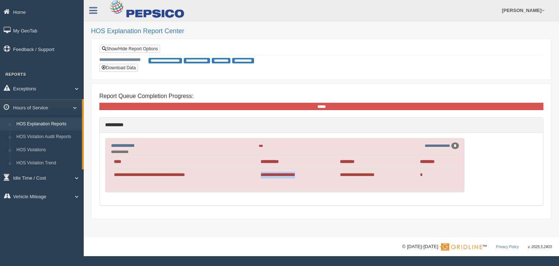 The height and width of the screenshot is (266, 559). What do you see at coordinates (47, 150) in the screenshot?
I see `a: HOS Violations` at bounding box center [47, 150].